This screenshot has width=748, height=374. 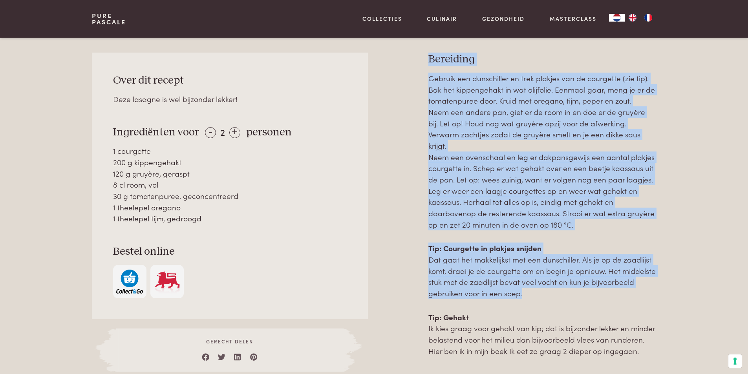 I want to click on ul: Language list, so click(x=640, y=18).